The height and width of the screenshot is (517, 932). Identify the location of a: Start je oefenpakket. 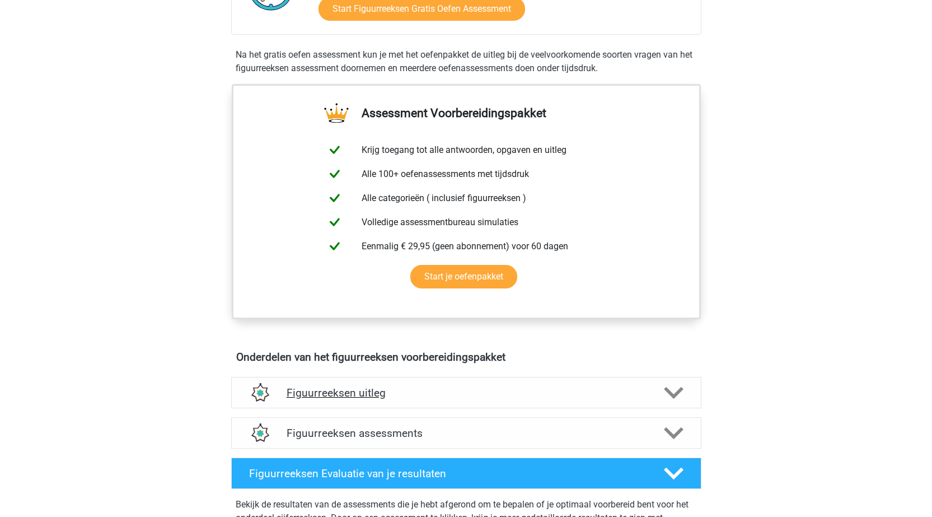
(464, 277).